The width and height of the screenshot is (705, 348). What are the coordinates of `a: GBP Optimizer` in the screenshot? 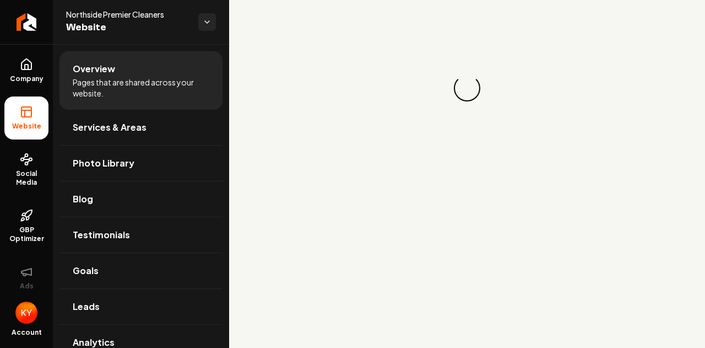 It's located at (26, 226).